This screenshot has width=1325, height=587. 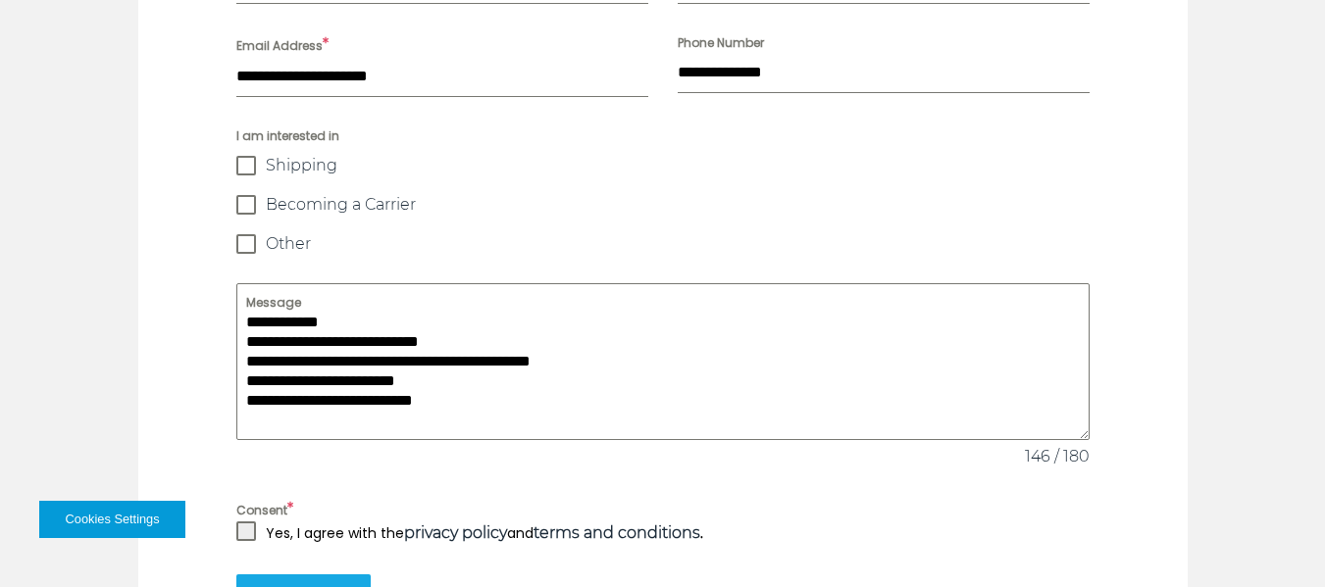 I want to click on span: Becoming a Carrier, so click(x=340, y=205).